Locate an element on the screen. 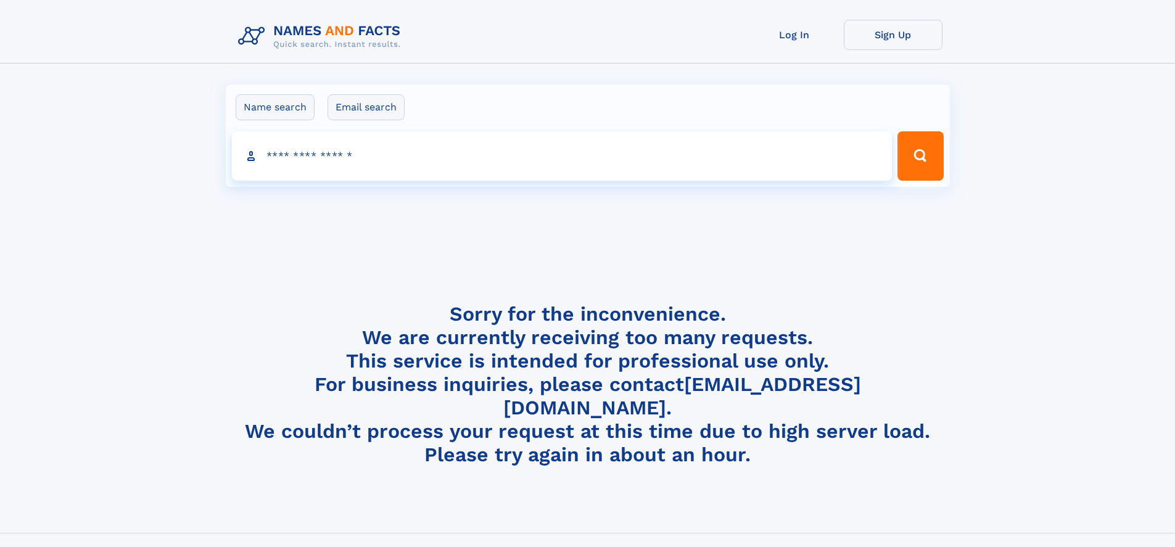  img: Logo Names and Facts is located at coordinates (322, 36).